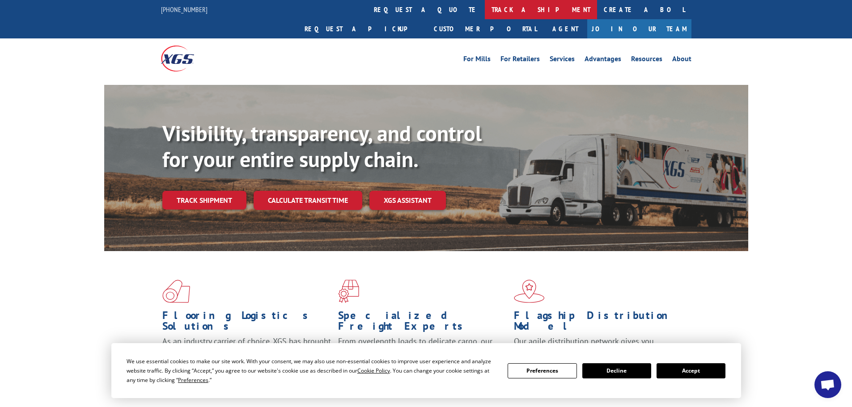 The image size is (852, 407). I want to click on a: Services, so click(562, 60).